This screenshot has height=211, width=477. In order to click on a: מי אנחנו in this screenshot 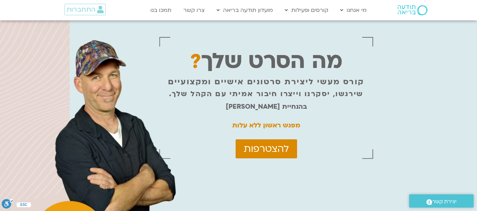, I will do `click(353, 10)`.